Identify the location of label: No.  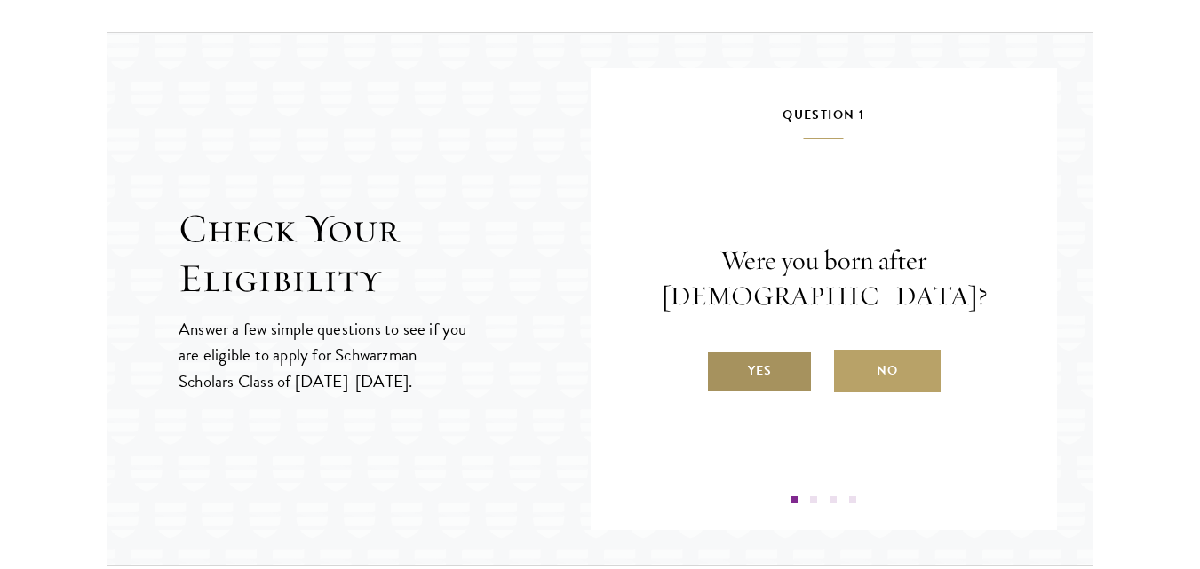
(887, 371).